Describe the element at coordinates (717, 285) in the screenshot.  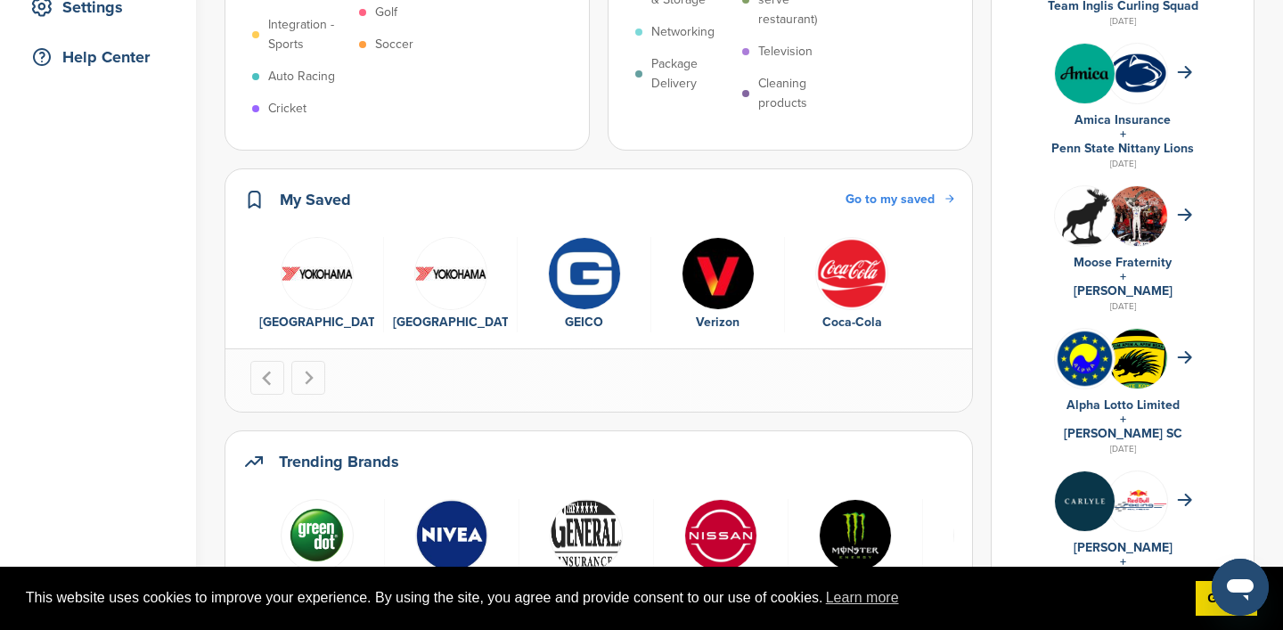
I see `a: P hn 5tr 400x400 Verizon` at that location.